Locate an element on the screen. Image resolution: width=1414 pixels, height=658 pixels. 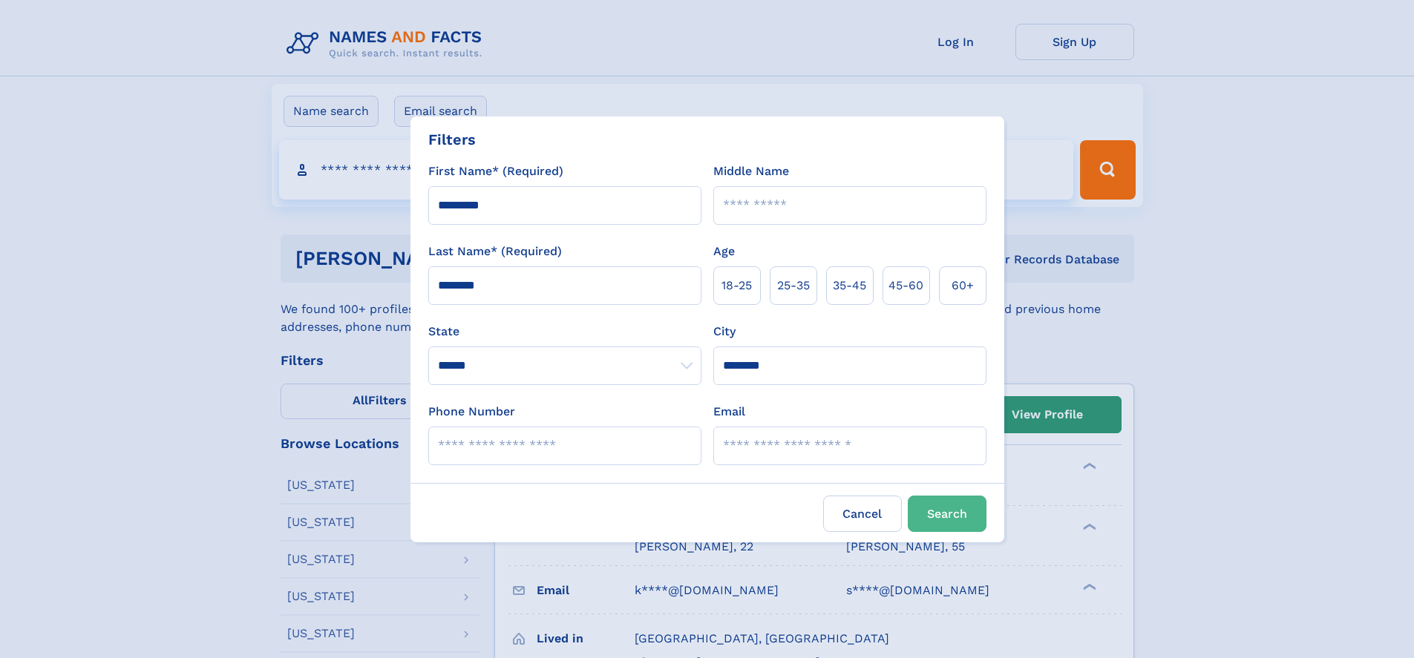
span: 25‑35 is located at coordinates (794, 286).